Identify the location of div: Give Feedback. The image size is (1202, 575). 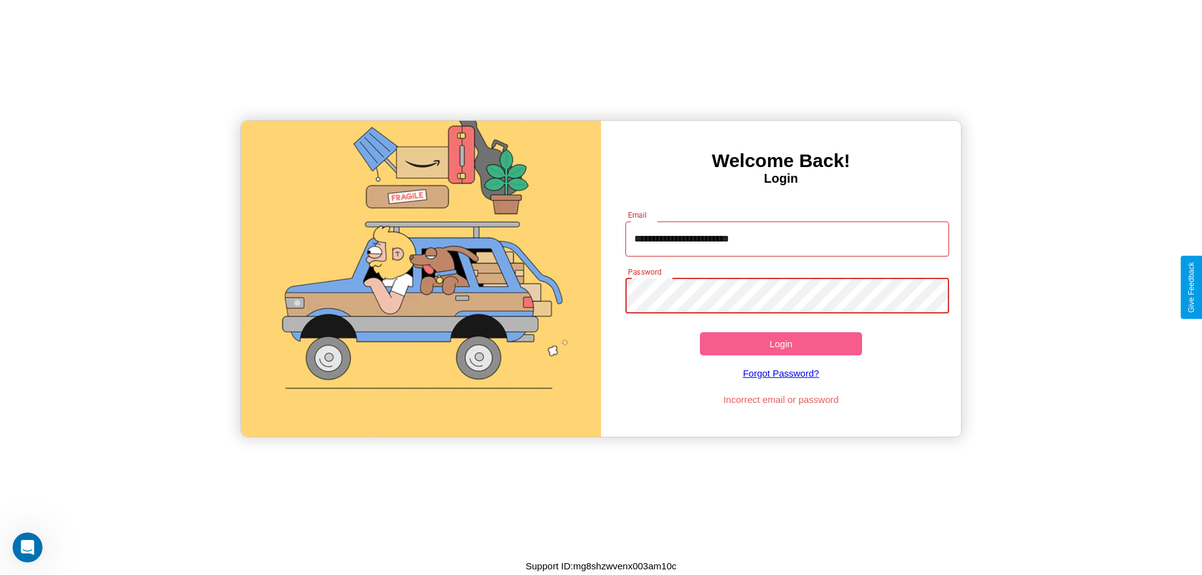
(1192, 287).